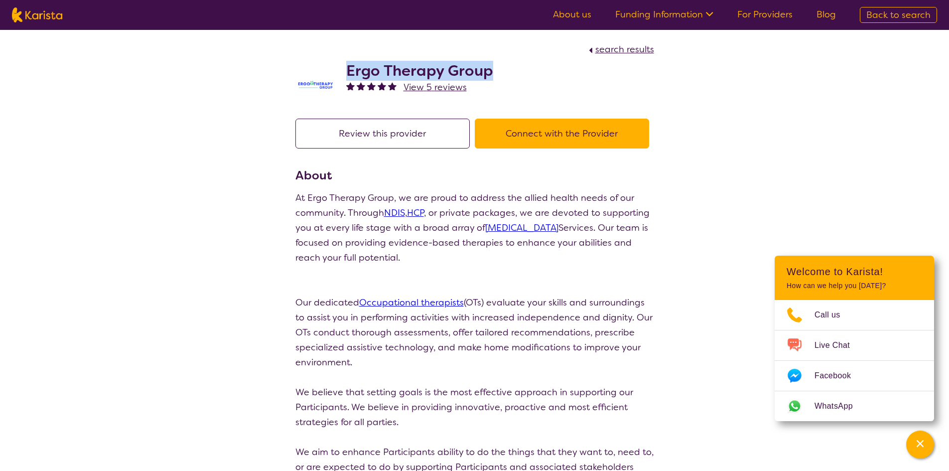  What do you see at coordinates (385, 134) in the screenshot?
I see `a: Review this provider` at bounding box center [385, 134].